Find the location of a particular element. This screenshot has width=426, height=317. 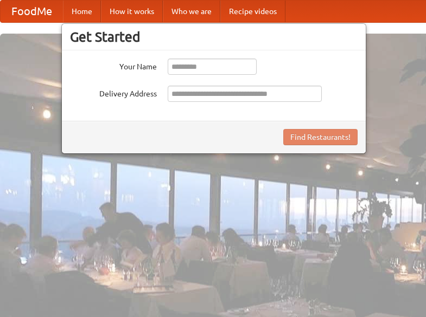

a: Home is located at coordinates (82, 11).